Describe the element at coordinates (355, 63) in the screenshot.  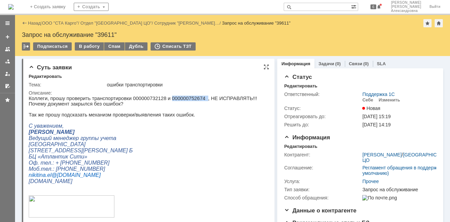
I see `a: Связи` at that location.